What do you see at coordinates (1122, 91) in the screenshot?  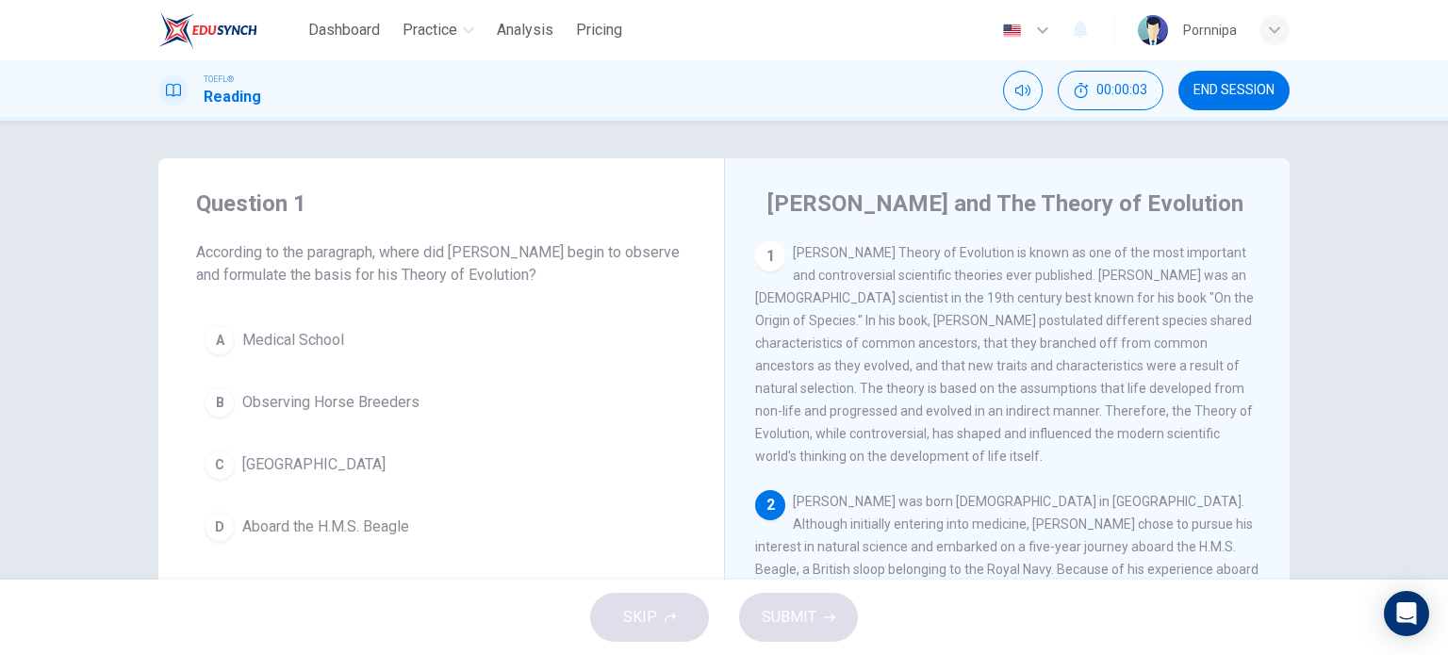 I see `span: 00:00:03` at bounding box center [1122, 91].